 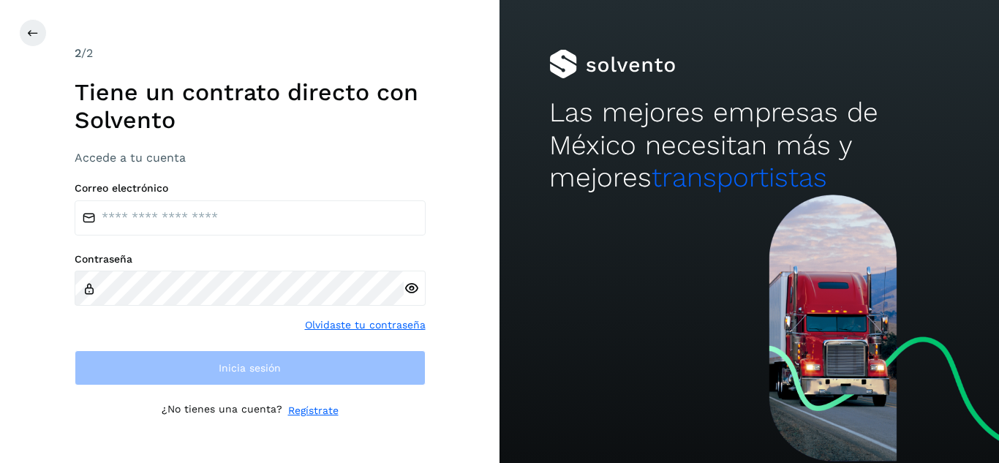 I want to click on span: 2, so click(x=78, y=53).